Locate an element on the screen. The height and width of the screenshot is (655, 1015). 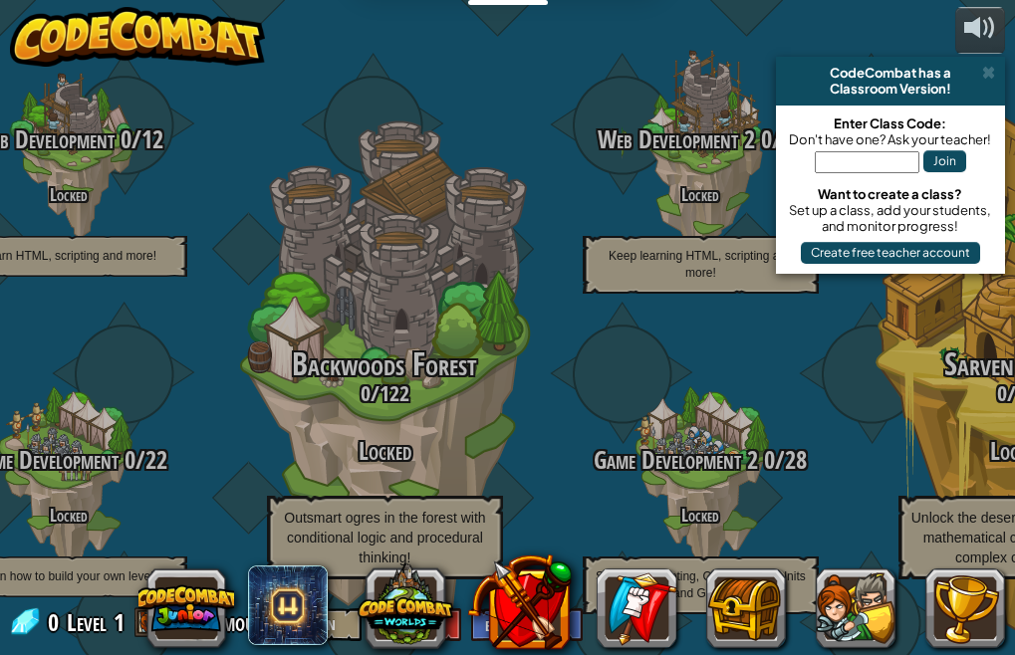
span: Keep learning HTML, scripting and more! is located at coordinates (700, 264).